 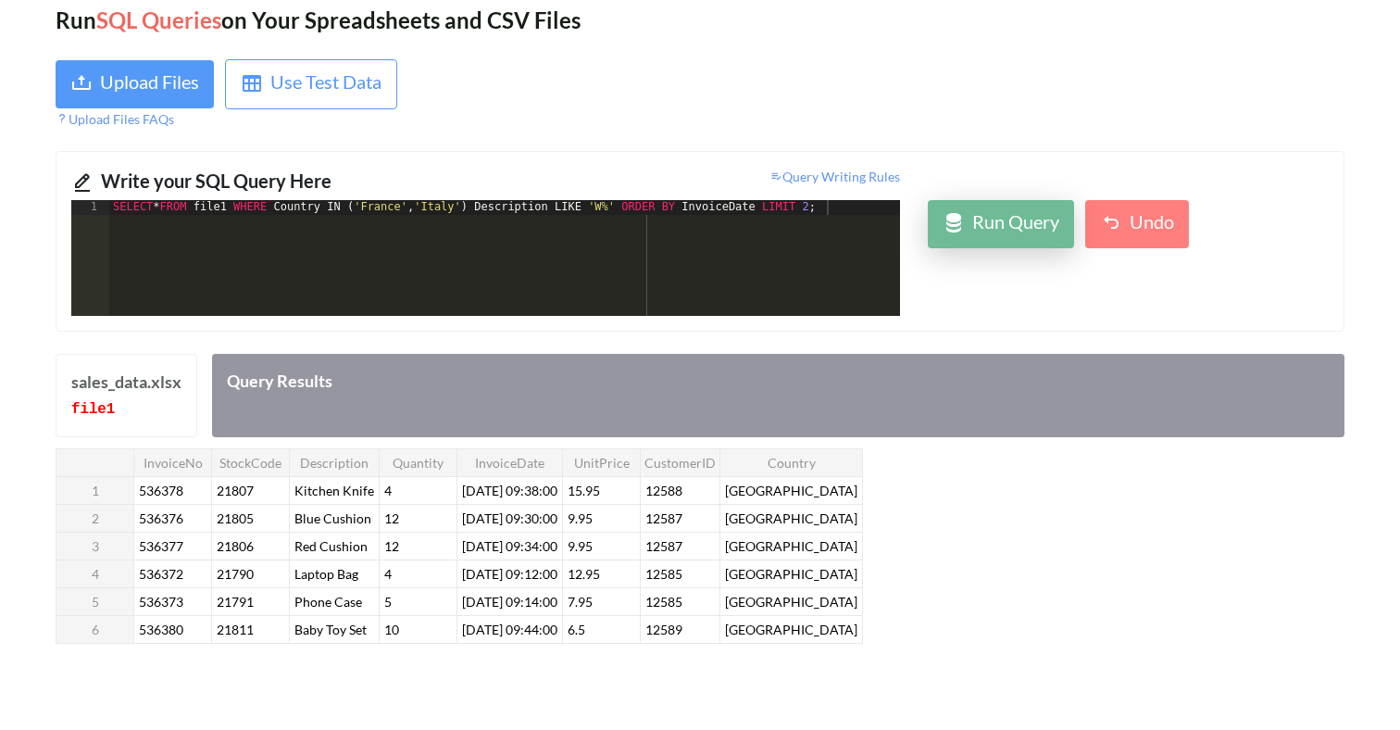 What do you see at coordinates (1001, 224) in the screenshot?
I see `button: Run Query` at bounding box center [1001, 224].